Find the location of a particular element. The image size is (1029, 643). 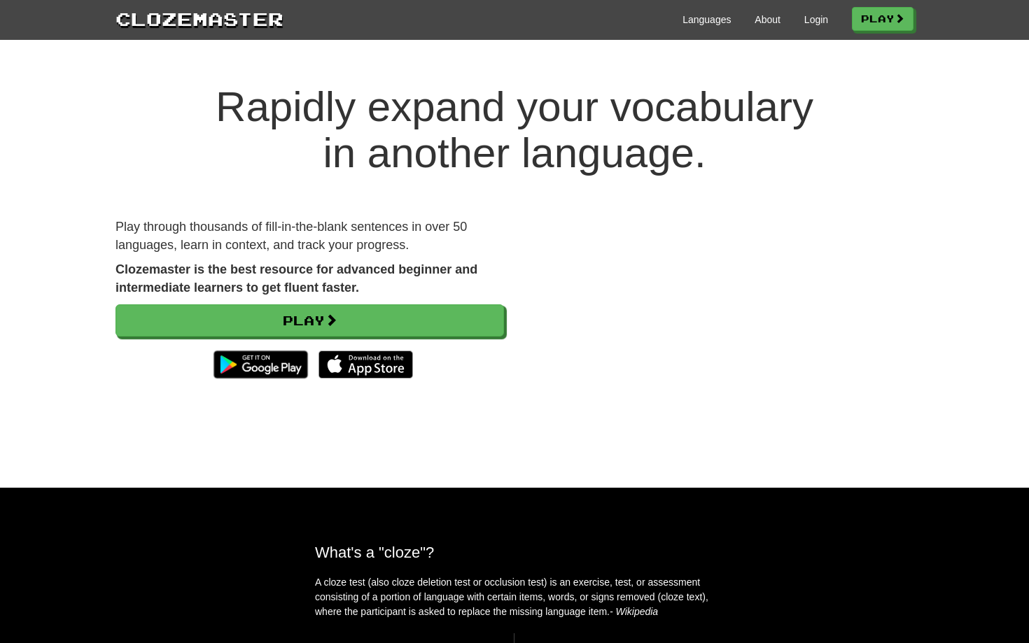

a: Languages is located at coordinates (706, 20).